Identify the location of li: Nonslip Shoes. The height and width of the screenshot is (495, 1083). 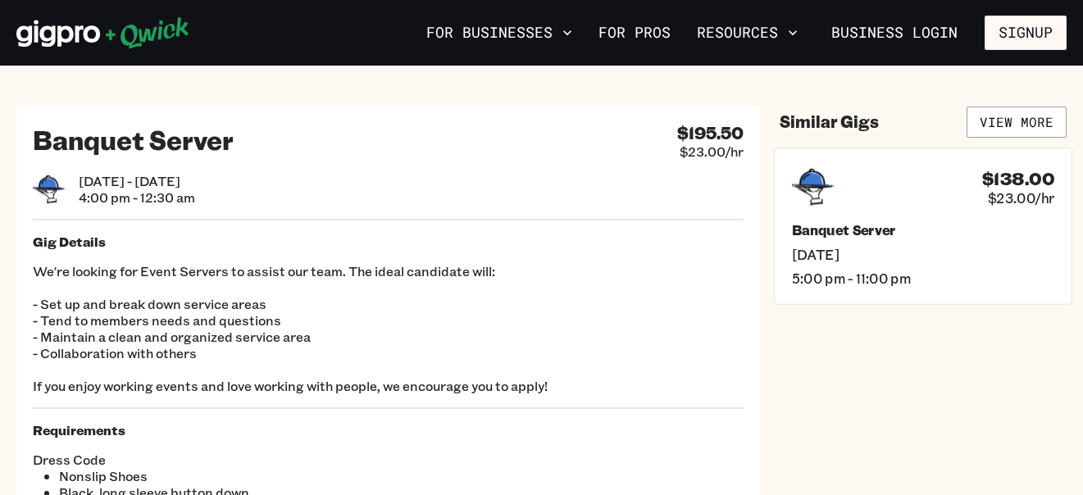
(224, 476).